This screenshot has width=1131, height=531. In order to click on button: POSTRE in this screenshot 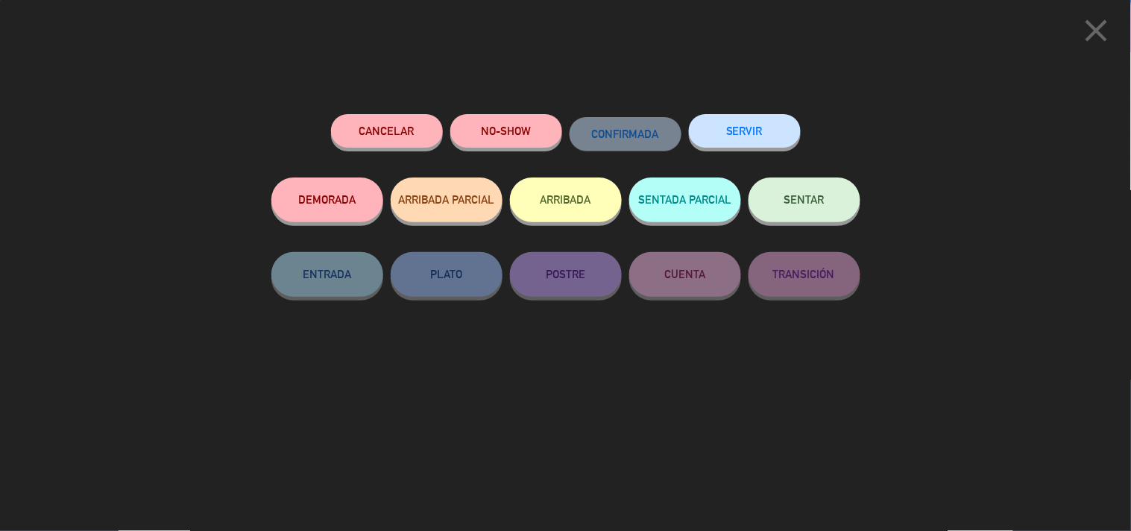, I will do `click(566, 274)`.